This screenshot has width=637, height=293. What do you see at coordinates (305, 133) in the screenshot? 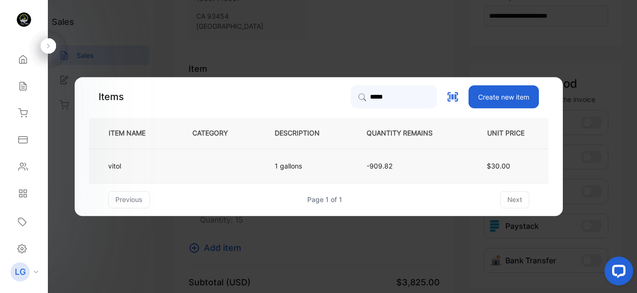
I see `p: DESCRIPTION` at bounding box center [305, 133].